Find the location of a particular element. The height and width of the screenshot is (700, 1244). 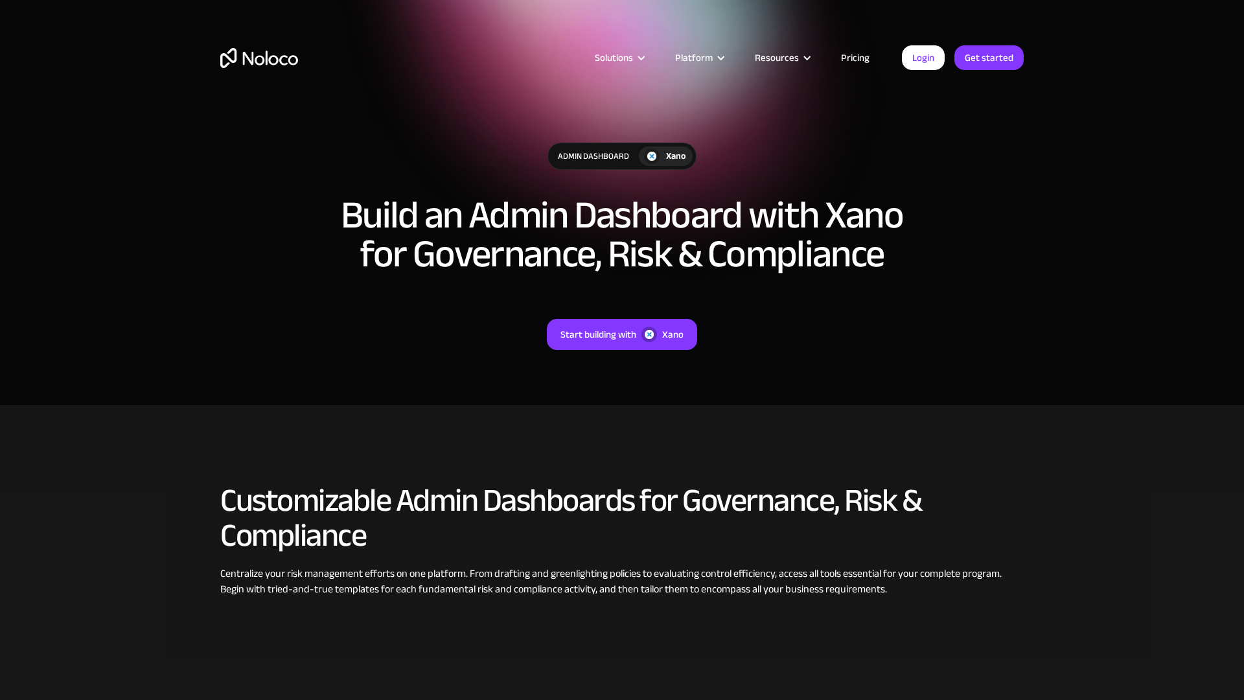

div: Admin Dashboard is located at coordinates (594, 156).